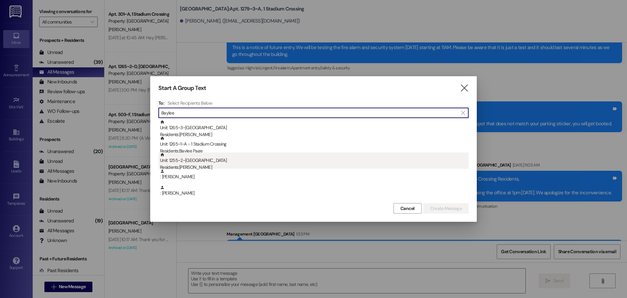  Describe the element at coordinates (408, 208) in the screenshot. I see `span: Cancel` at that location.